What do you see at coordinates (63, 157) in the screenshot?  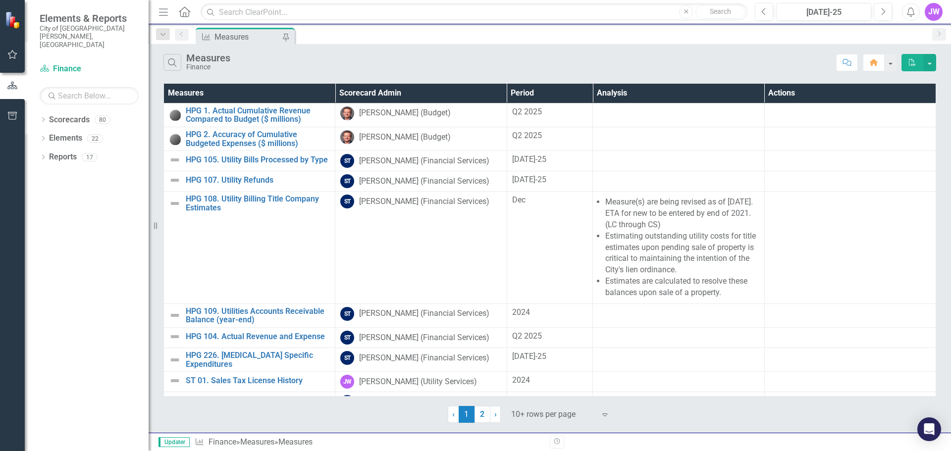 I see `a: Reports` at bounding box center [63, 157].